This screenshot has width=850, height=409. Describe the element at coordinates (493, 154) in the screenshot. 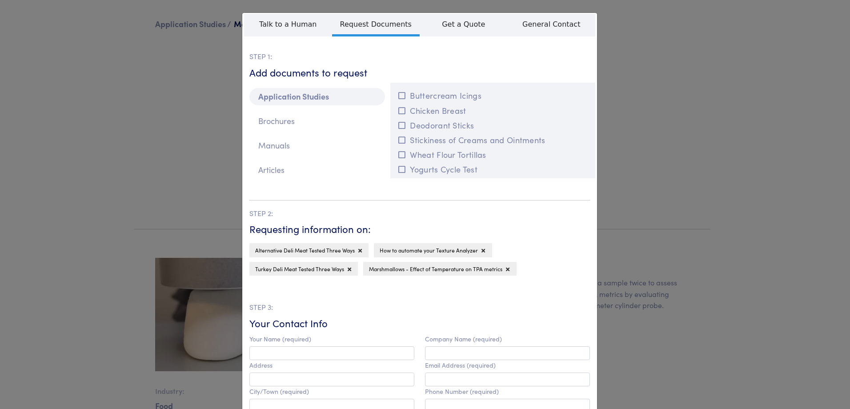

I see `button: Wheat Flour Tortillas` at that location.